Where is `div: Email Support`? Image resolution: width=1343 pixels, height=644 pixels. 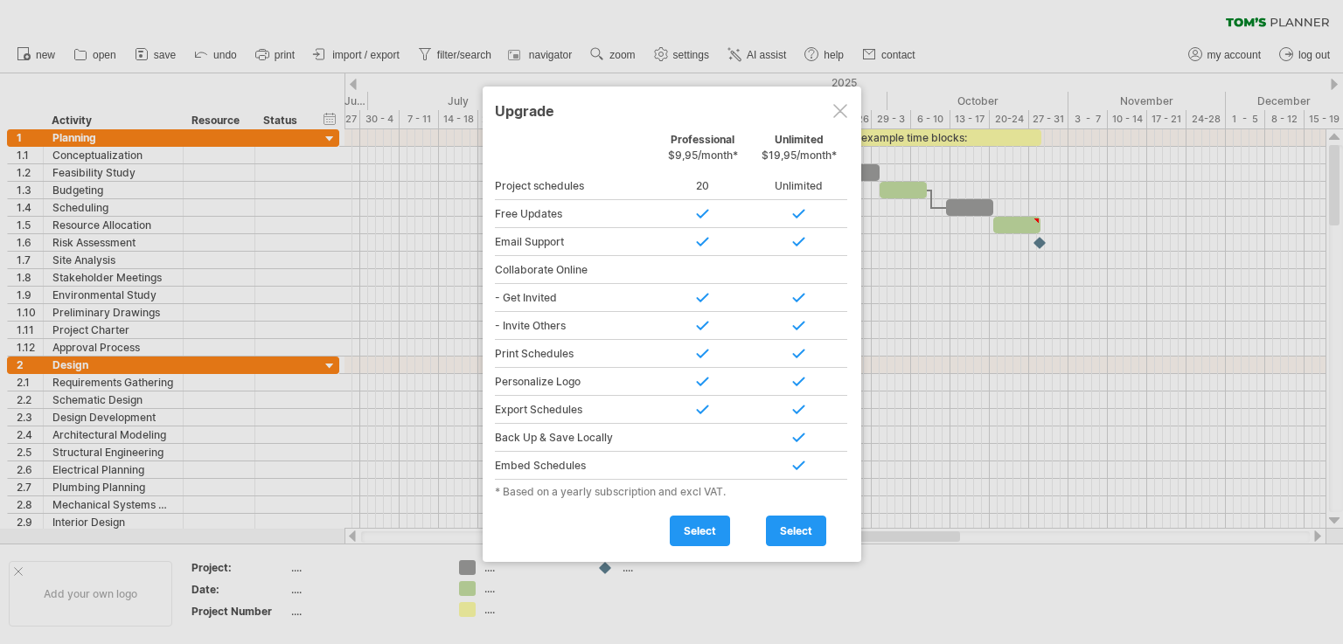 div: Email Support is located at coordinates (574, 242).